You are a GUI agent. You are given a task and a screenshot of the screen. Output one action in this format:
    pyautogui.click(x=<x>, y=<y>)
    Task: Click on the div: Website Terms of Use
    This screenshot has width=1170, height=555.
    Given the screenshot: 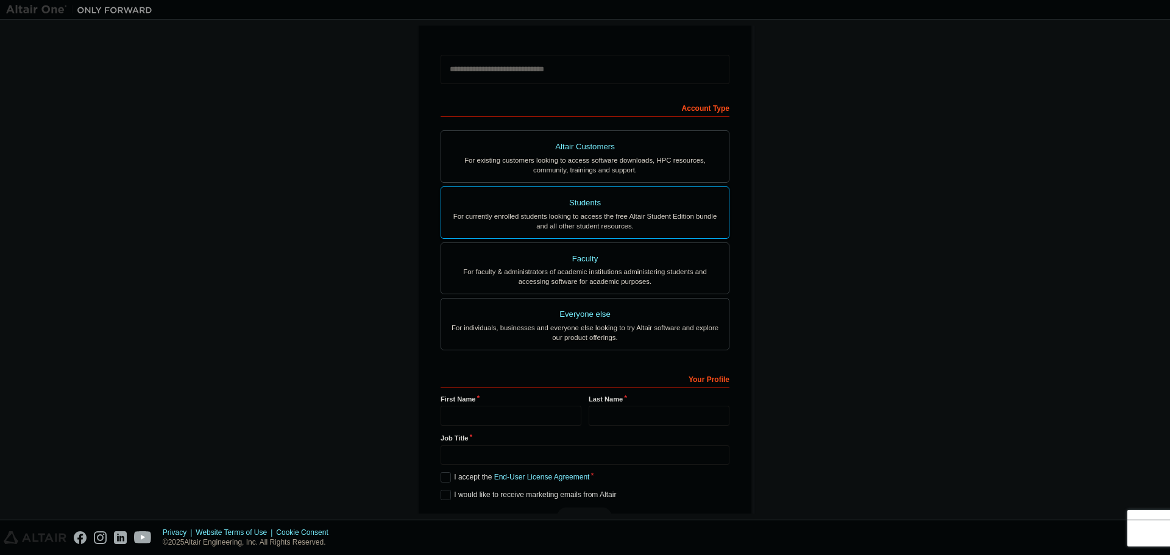 What is the action you would take?
    pyautogui.click(x=236, y=532)
    